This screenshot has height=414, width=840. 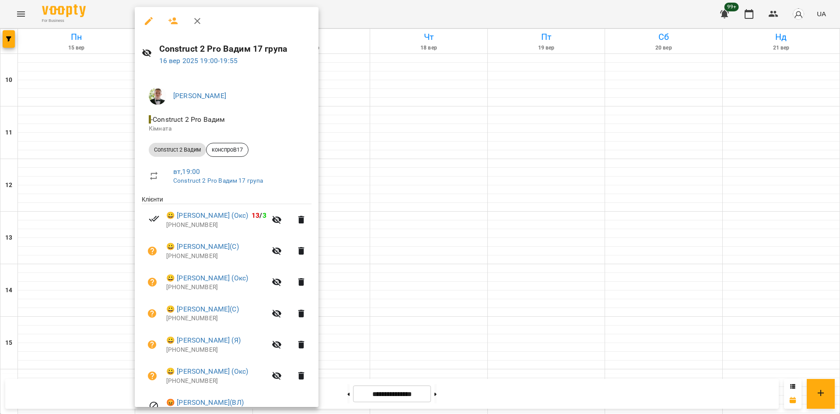 What do you see at coordinates (256, 215) in the screenshot?
I see `span: 13` at bounding box center [256, 215].